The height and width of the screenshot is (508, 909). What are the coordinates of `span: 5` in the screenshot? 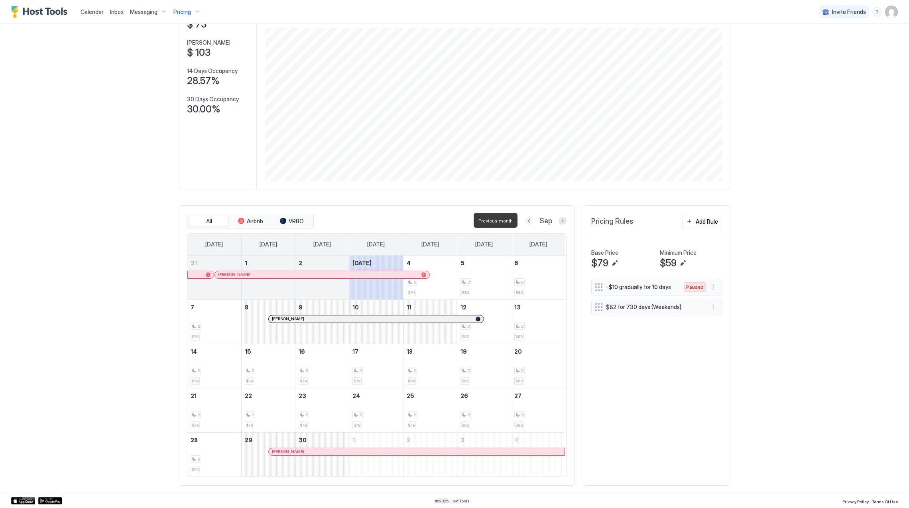 It's located at (463, 263).